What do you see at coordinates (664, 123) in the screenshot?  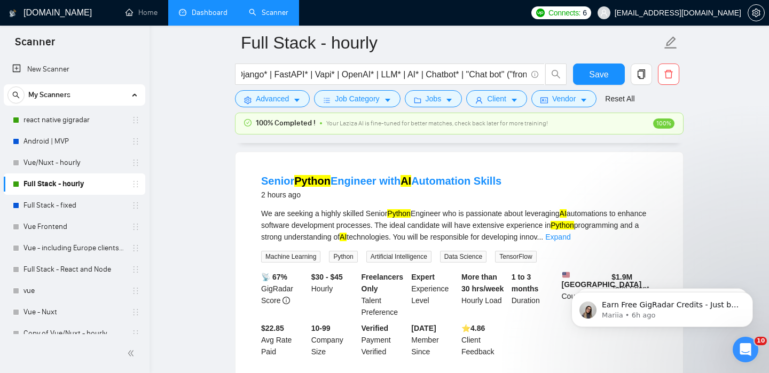 I see `span: 100%` at bounding box center [664, 123].